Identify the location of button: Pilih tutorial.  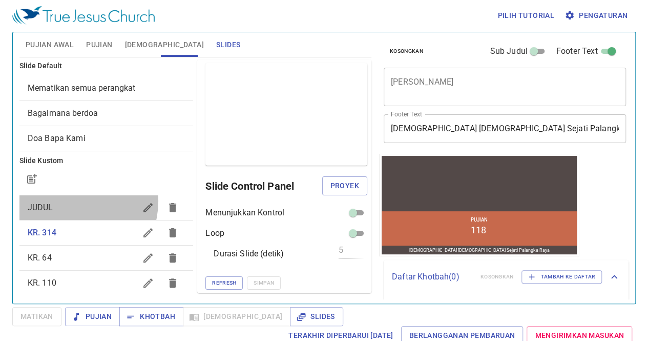
(525, 15).